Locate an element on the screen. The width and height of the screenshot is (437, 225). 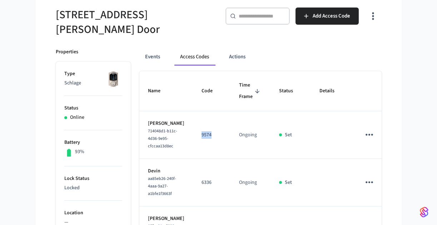
p: Schlage is located at coordinates (93, 83).